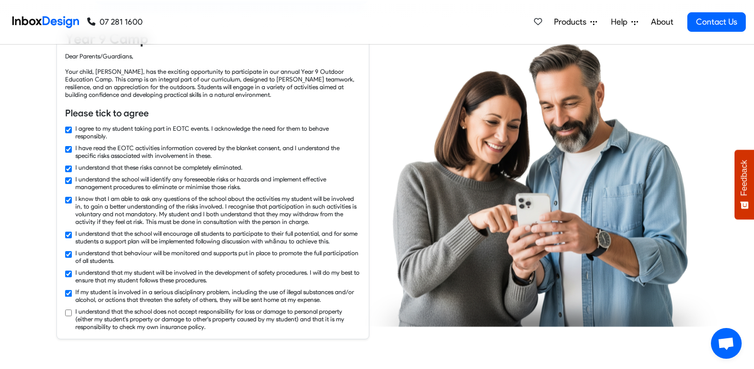 This screenshot has width=754, height=369. I want to click on a: 07 281 1600, so click(115, 22).